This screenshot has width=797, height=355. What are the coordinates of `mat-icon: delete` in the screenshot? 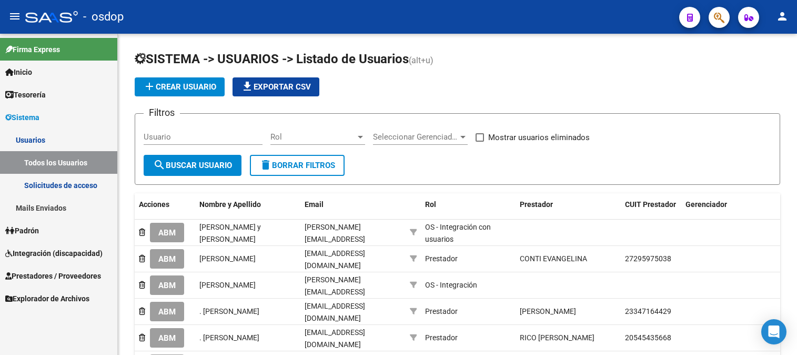 It's located at (266, 165).